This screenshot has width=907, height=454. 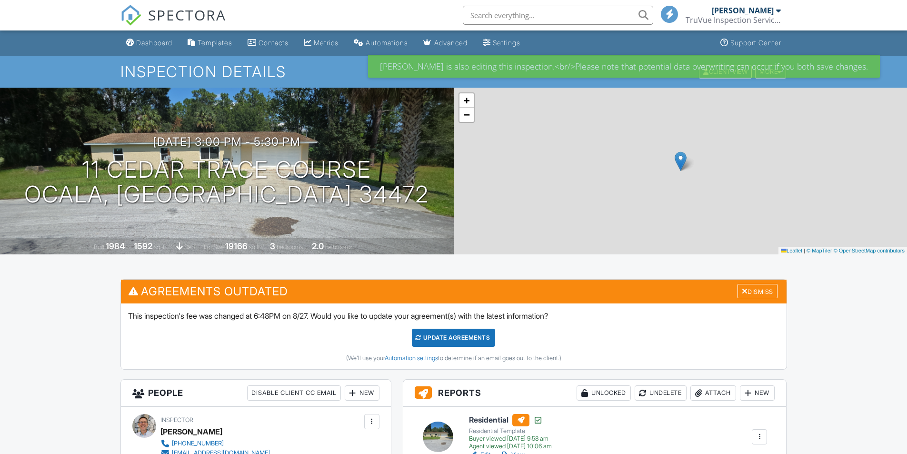 What do you see at coordinates (466, 100) in the screenshot?
I see `a: Zoom in` at bounding box center [466, 100].